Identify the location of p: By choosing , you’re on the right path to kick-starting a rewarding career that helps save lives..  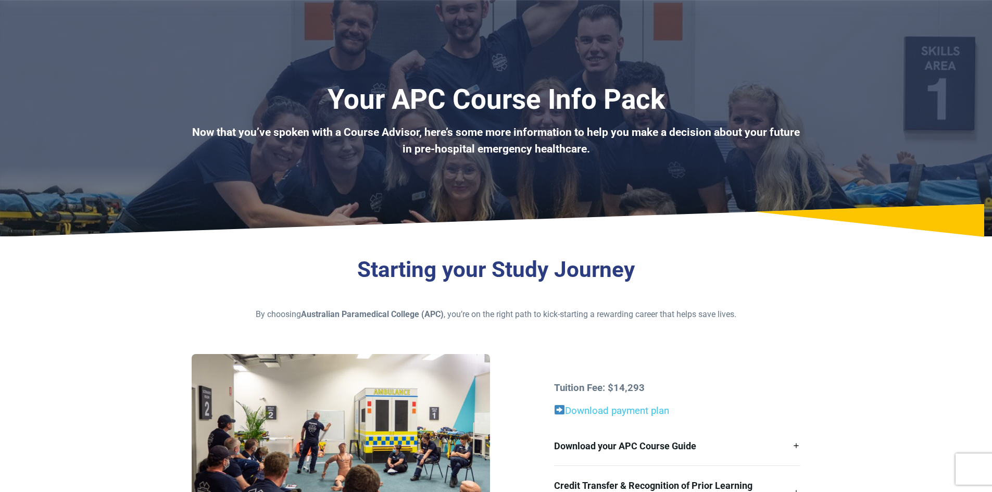
(496, 314).